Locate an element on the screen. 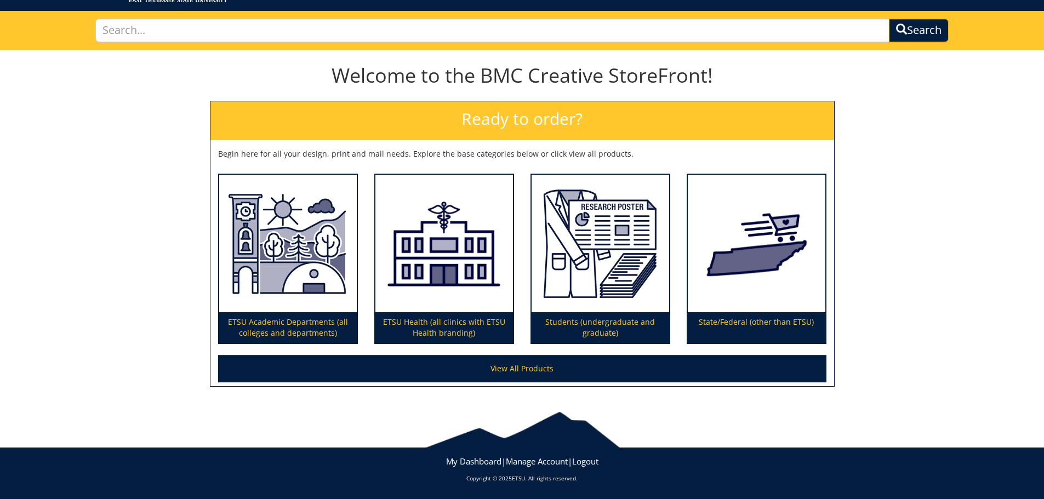 The image size is (1044, 499). a: ETSU is located at coordinates (519, 479).